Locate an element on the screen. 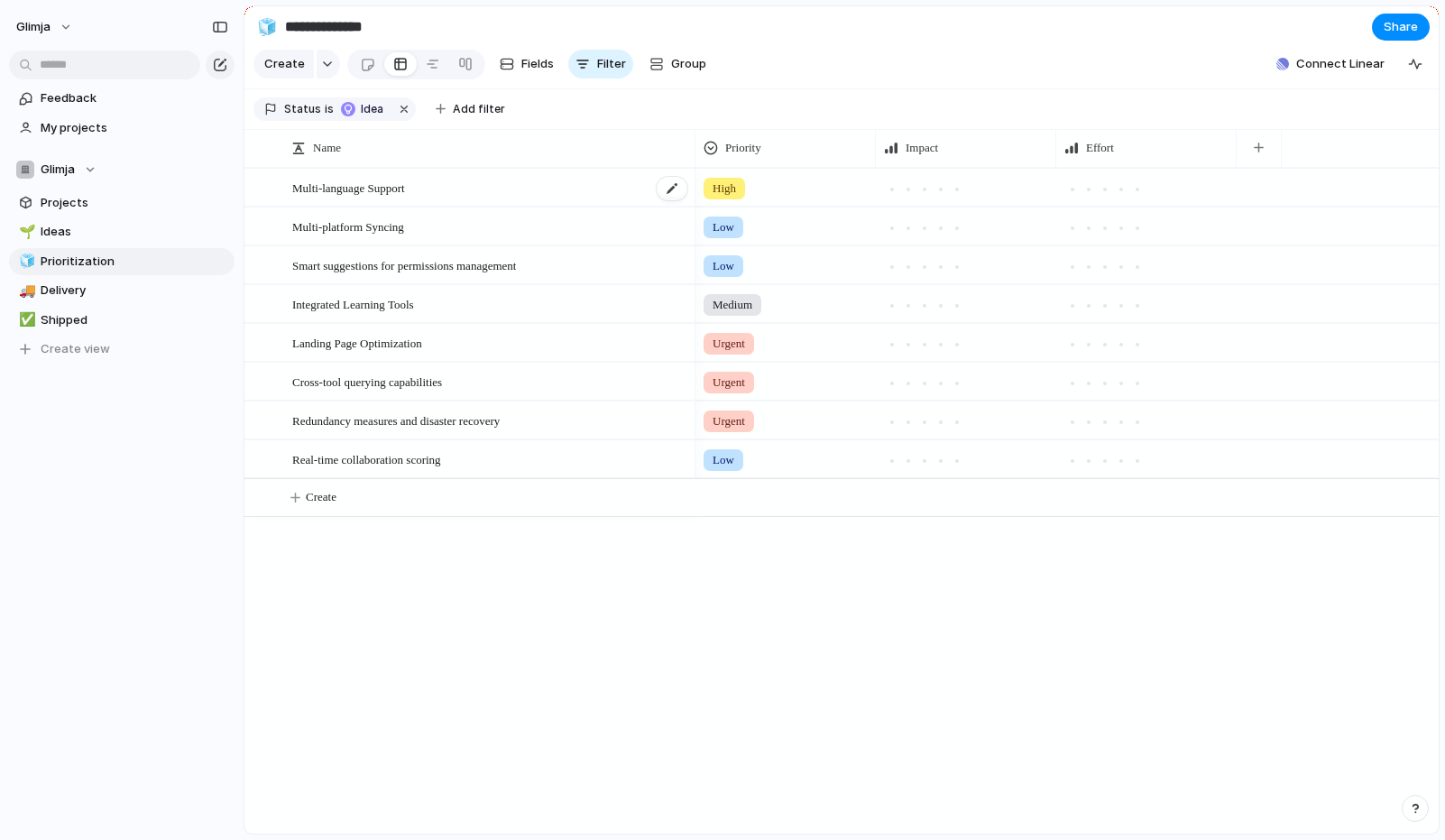 The height and width of the screenshot is (840, 1445). span: Delivery is located at coordinates (134, 290).